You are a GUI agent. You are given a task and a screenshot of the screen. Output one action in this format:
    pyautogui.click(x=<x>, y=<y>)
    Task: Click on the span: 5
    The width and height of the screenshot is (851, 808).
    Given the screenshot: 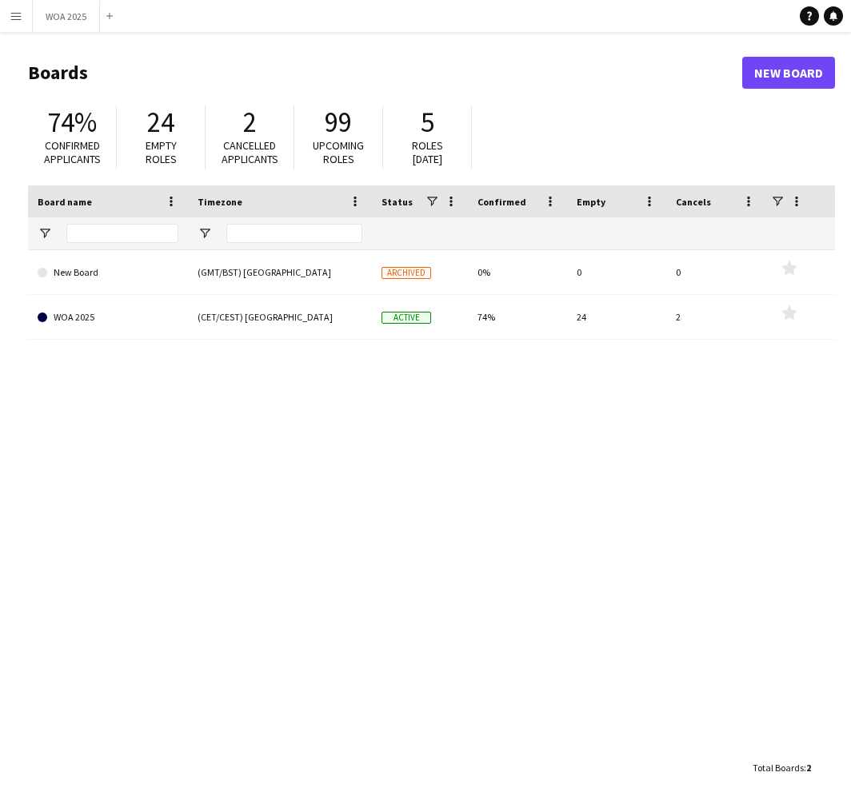 What is the action you would take?
    pyautogui.click(x=427, y=122)
    